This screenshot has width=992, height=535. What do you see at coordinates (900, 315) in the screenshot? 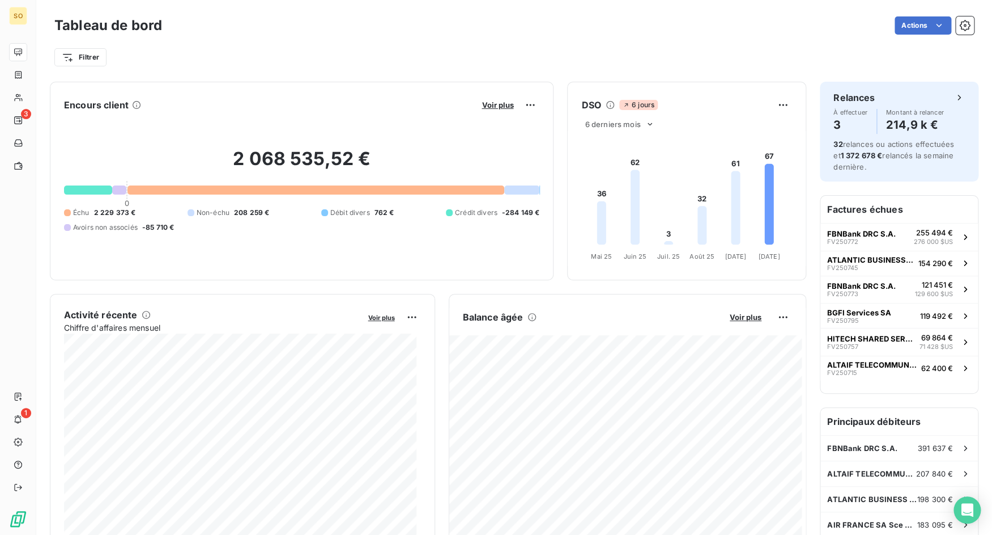
I see `button: BGFI Services SAFV250795119 492 €` at bounding box center [900, 315].